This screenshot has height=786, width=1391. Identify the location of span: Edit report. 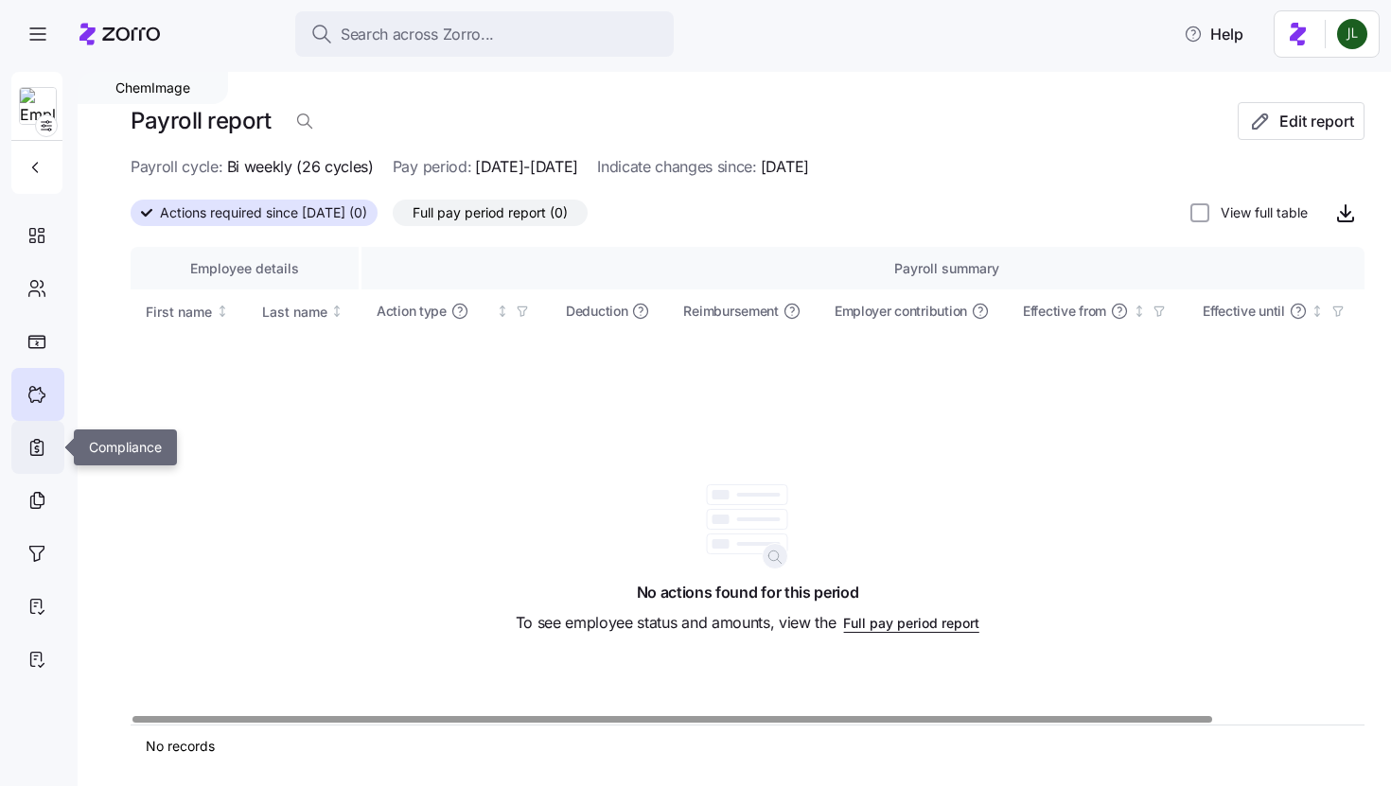
(1316, 121).